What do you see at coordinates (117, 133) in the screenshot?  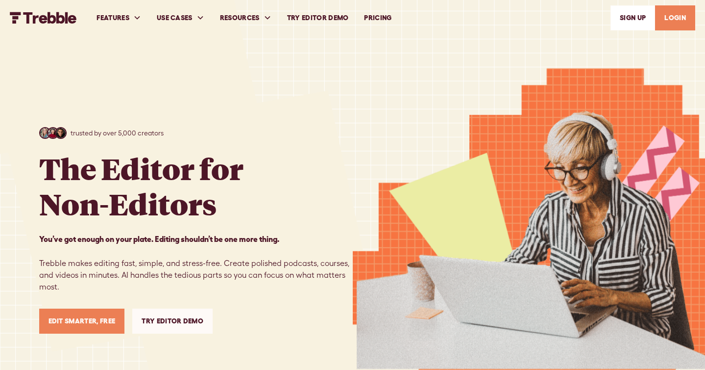 I see `p: trusted by over 5,000 creators` at bounding box center [117, 133].